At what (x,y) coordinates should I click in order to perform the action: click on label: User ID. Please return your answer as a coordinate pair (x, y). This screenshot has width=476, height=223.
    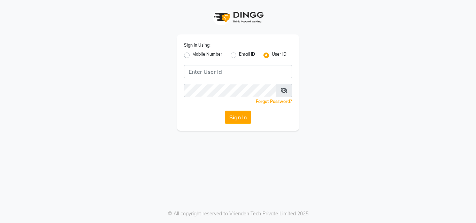
    Looking at the image, I should click on (279, 55).